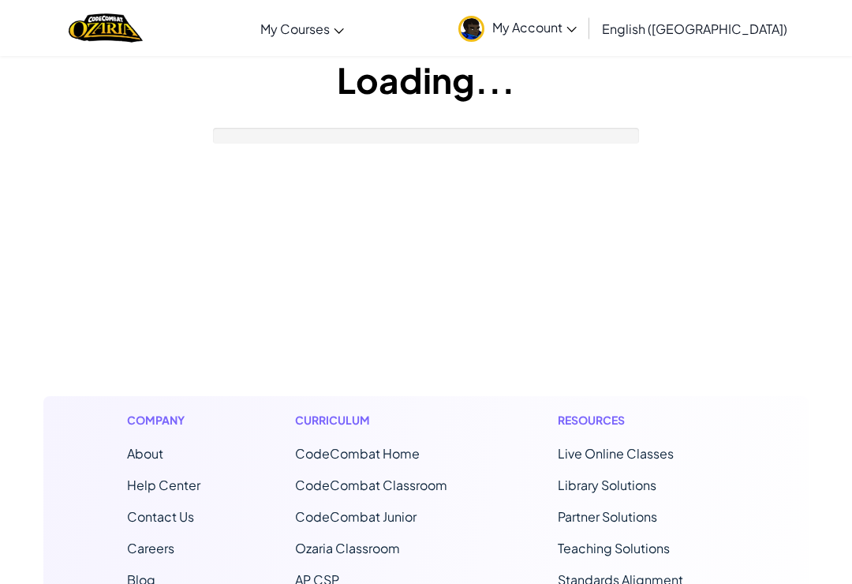 This screenshot has width=852, height=584. What do you see at coordinates (615, 453) in the screenshot?
I see `a: Live Online Classes` at bounding box center [615, 453].